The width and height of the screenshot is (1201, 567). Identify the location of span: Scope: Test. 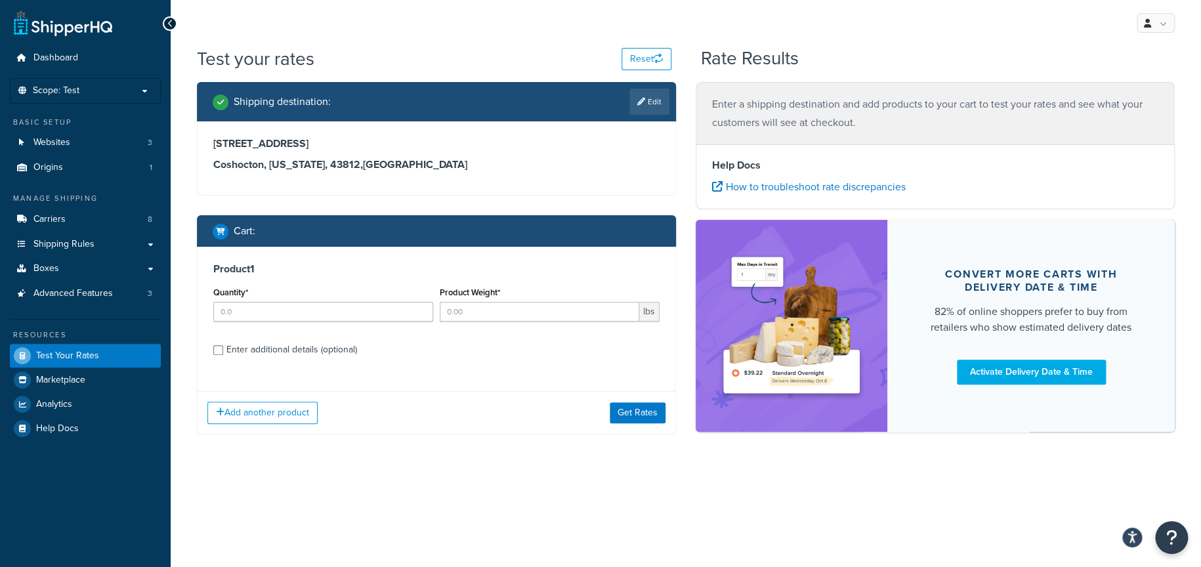
(56, 91).